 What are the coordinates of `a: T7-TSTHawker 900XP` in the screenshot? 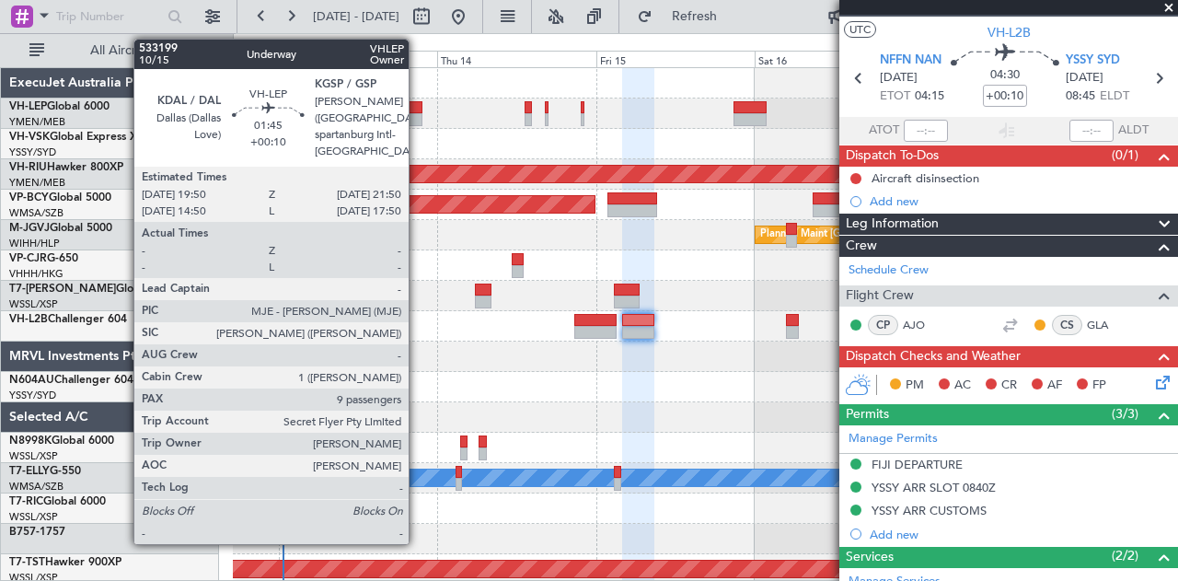 It's located at (65, 562).